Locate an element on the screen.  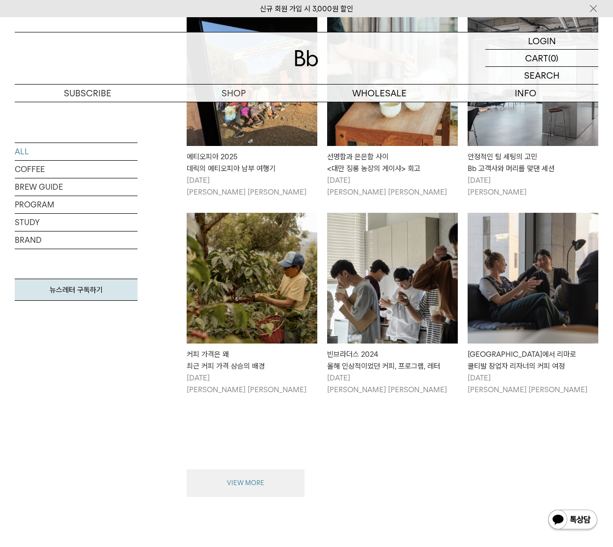
p: WHOLESALE is located at coordinates (379, 93).